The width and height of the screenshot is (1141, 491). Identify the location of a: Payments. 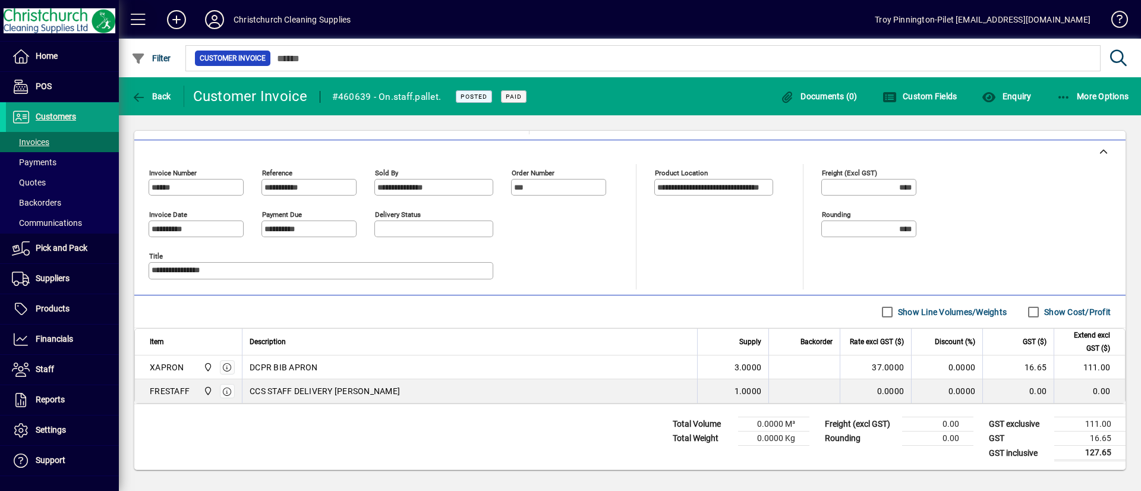
(62, 162).